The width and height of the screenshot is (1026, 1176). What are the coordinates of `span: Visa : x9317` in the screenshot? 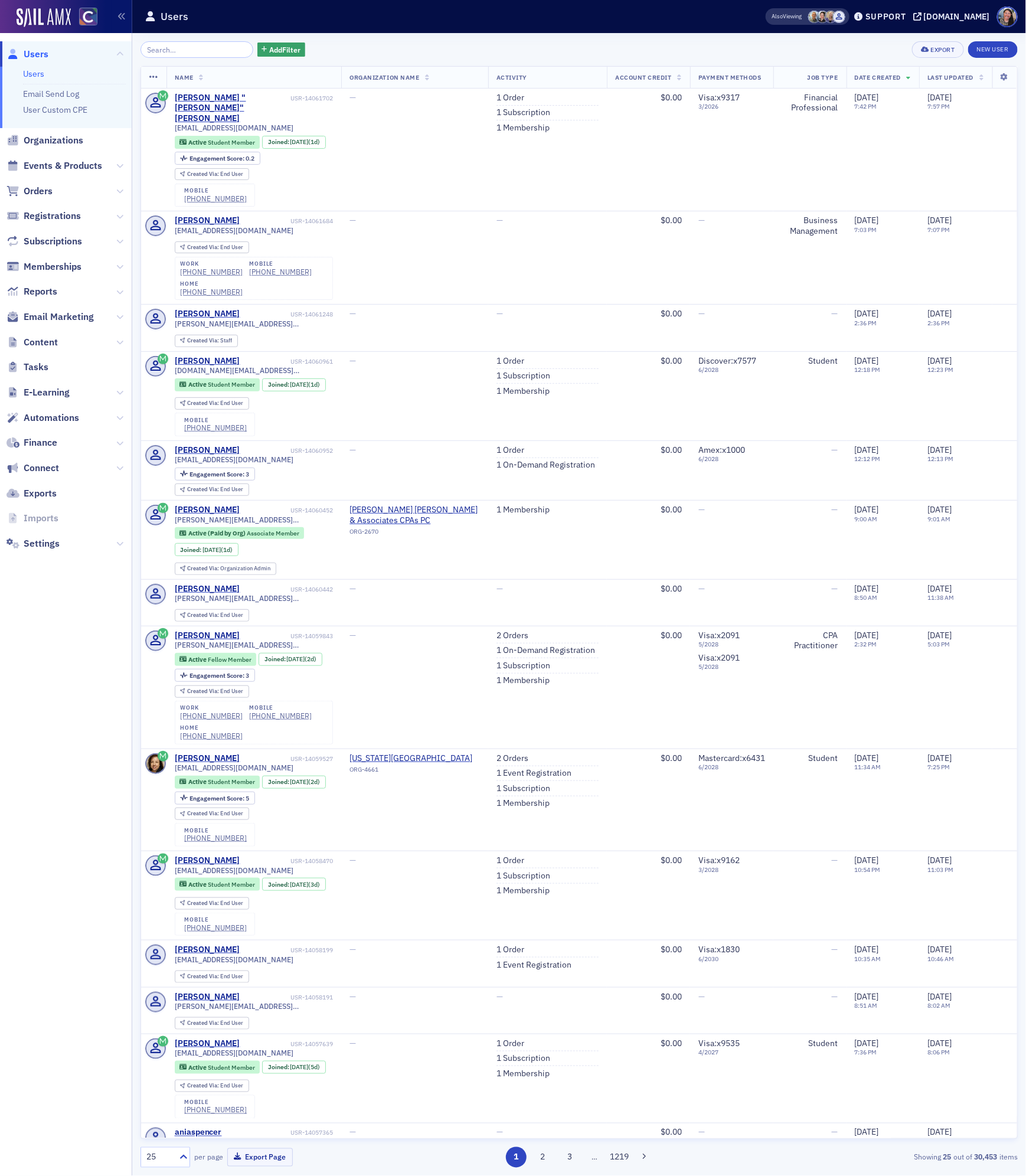 It's located at (719, 97).